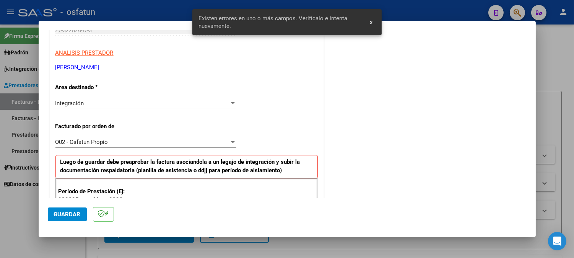  Describe the element at coordinates (95, 126) in the screenshot. I see `p: Facturado por orden de` at that location.